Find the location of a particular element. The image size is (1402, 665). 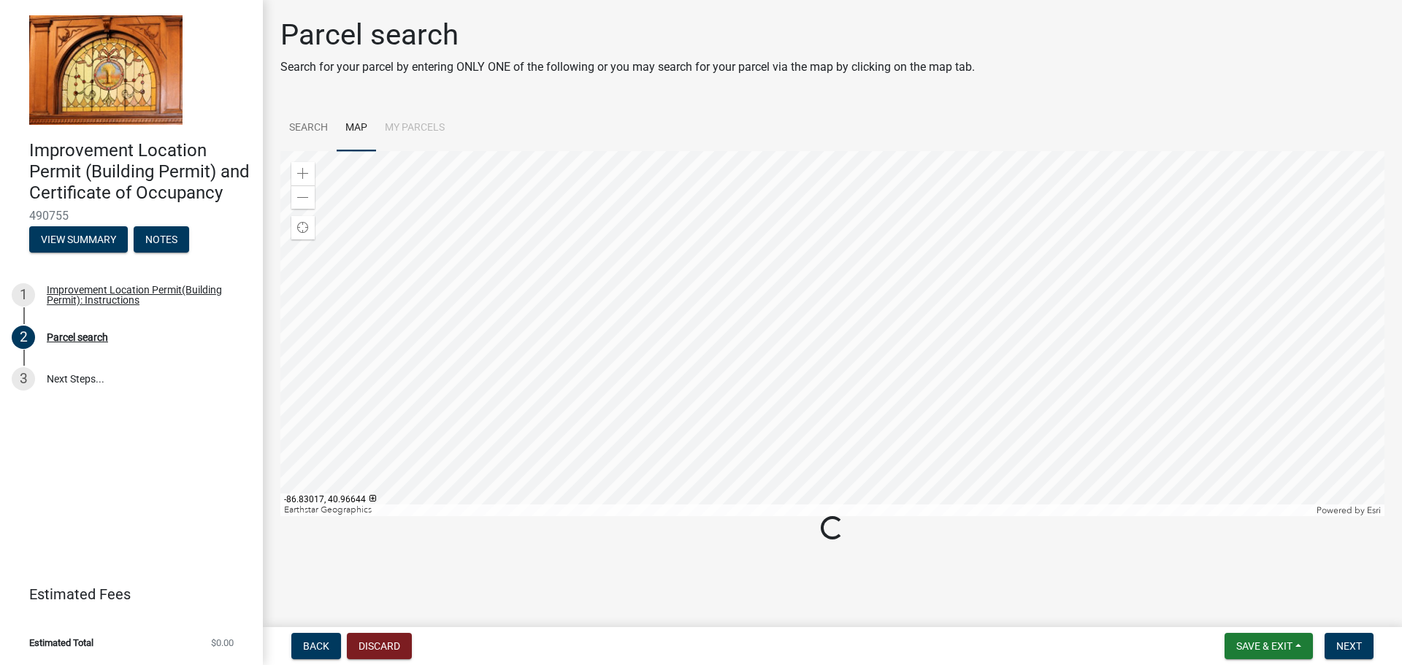

wm-modal-confirm: Summary is located at coordinates (78, 241).